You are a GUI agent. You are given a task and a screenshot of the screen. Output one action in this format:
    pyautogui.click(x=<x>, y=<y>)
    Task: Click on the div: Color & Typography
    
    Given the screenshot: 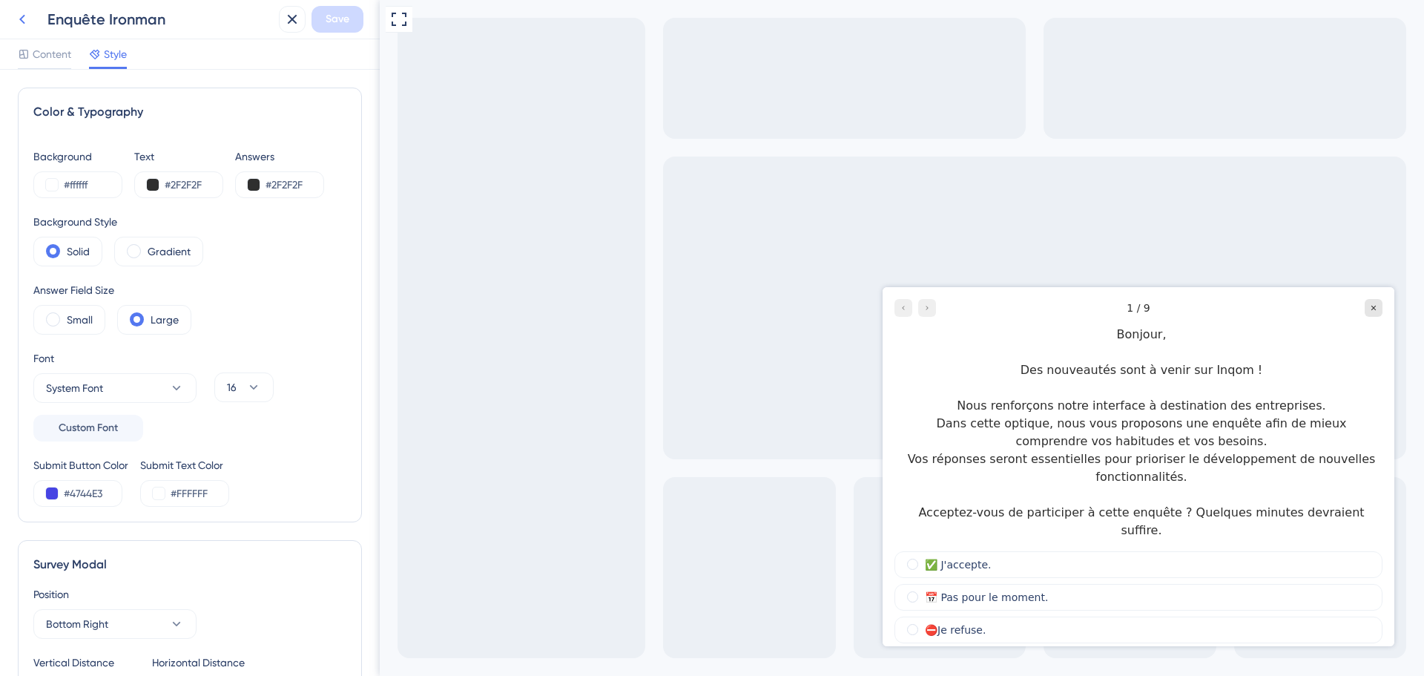 What is the action you would take?
    pyautogui.click(x=190, y=112)
    